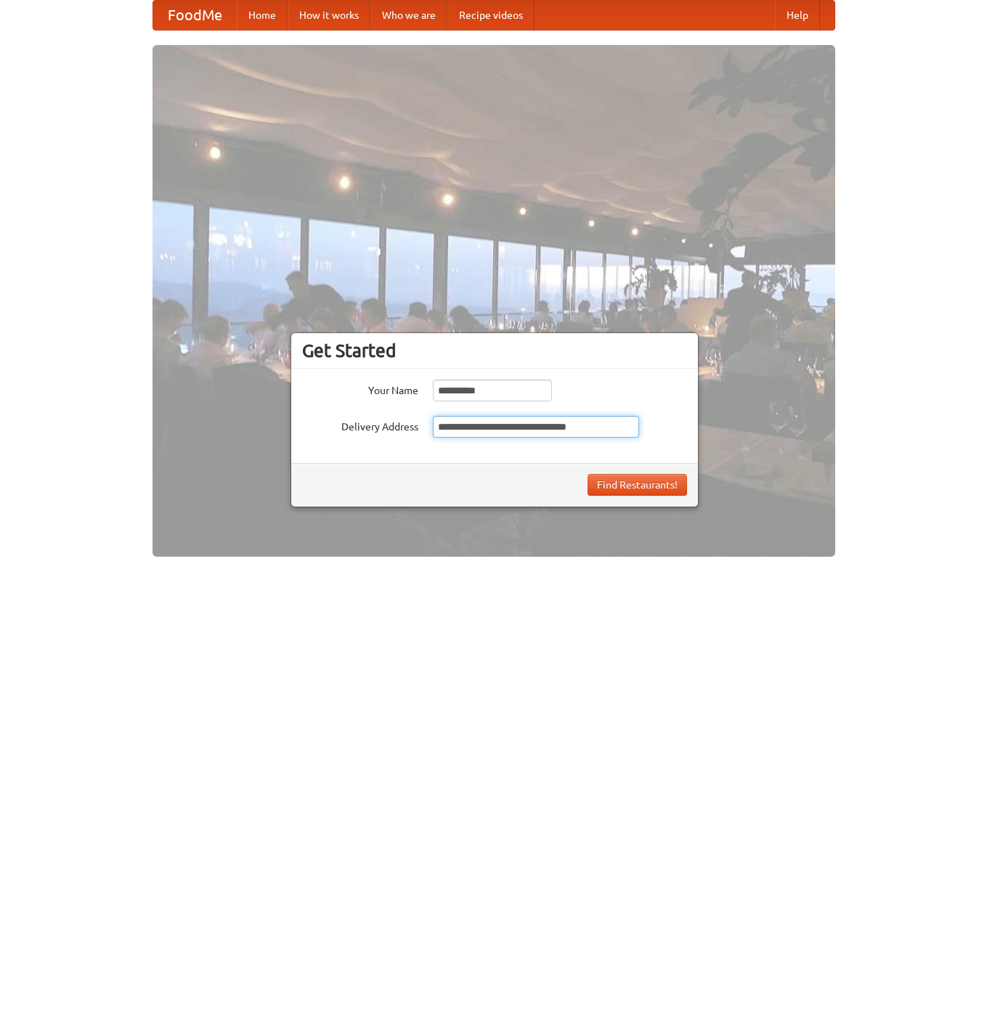  What do you see at coordinates (797, 15) in the screenshot?
I see `a: Help` at bounding box center [797, 15].